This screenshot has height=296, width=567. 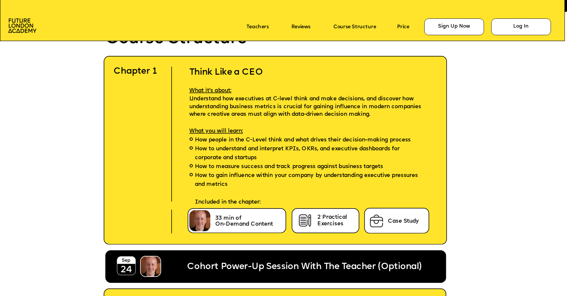 What do you see at coordinates (211, 90) in the screenshot?
I see `span: What it's about:` at bounding box center [211, 90].